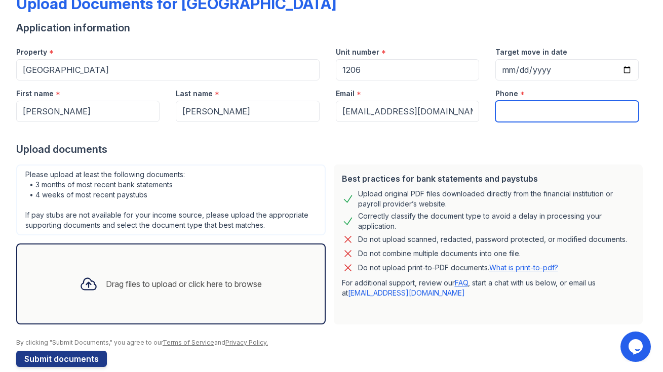  Describe the element at coordinates (171, 200) in the screenshot. I see `div: Please upload at least the following documents: • 3 months of most recent bank statements • 4 wee...` at that location.